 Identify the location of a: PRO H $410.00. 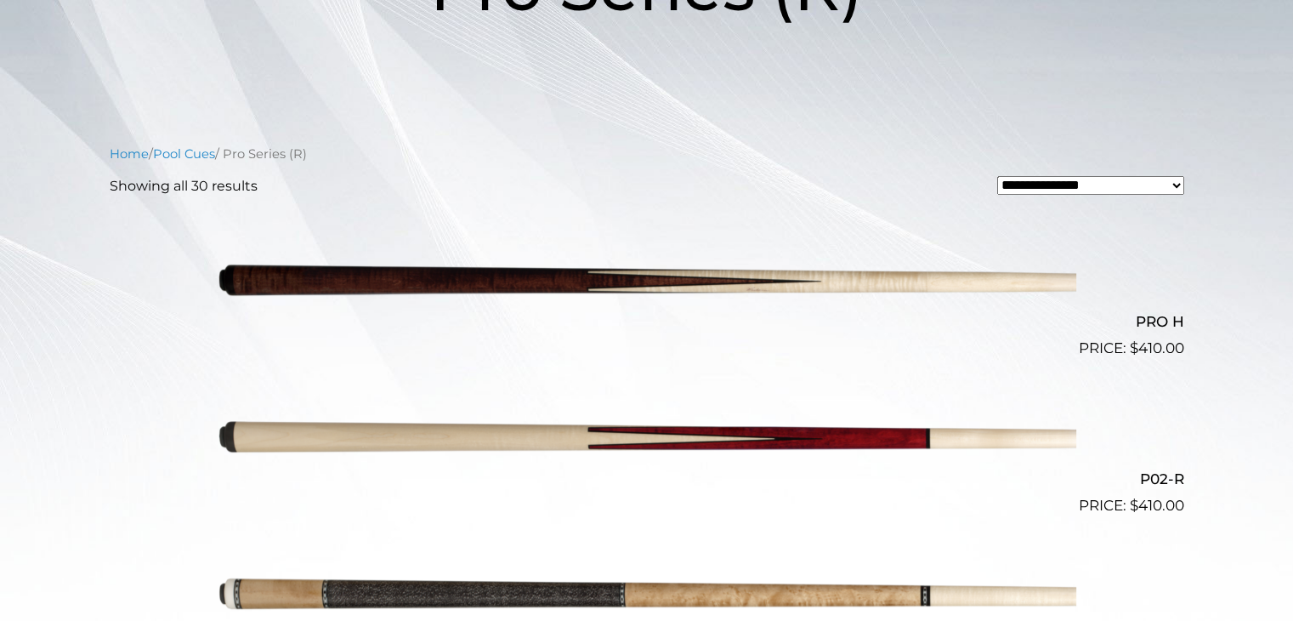
(647, 285).